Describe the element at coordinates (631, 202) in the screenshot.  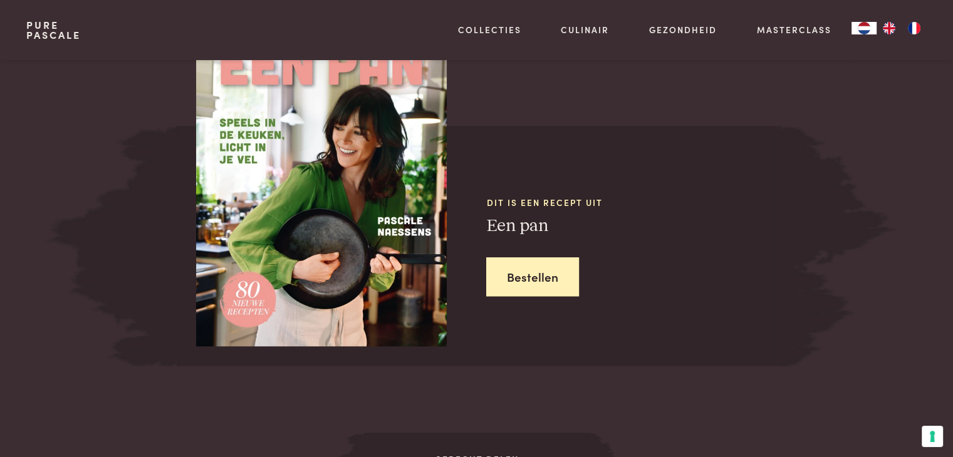
I see `span: Dit is een recept uit` at that location.